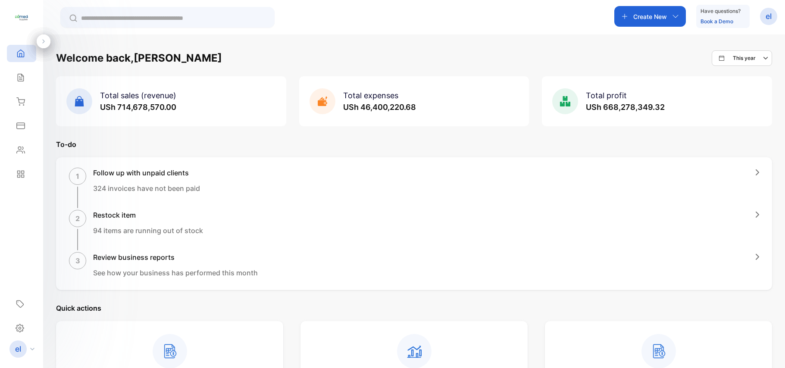  What do you see at coordinates (146, 173) in the screenshot?
I see `h1: Follow up with unpaid clients` at bounding box center [146, 173].